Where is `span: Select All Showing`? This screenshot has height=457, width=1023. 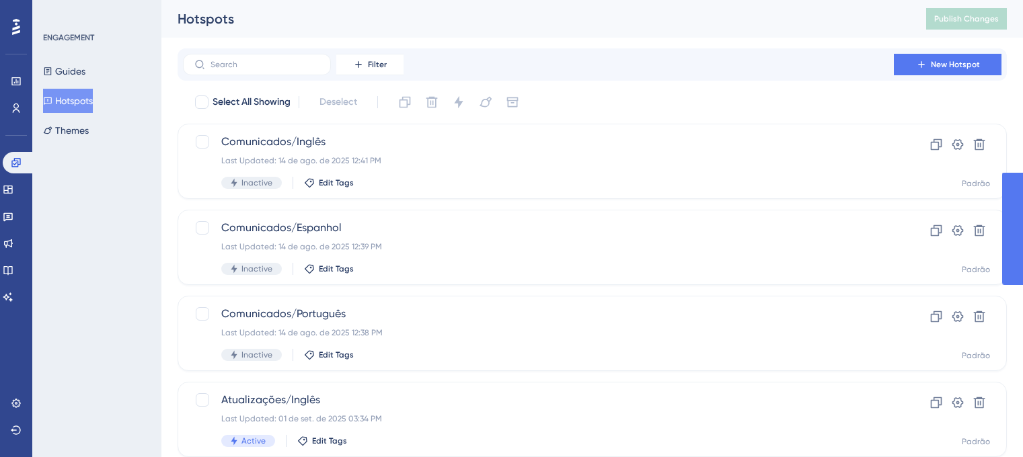 span: Select All Showing is located at coordinates (252, 102).